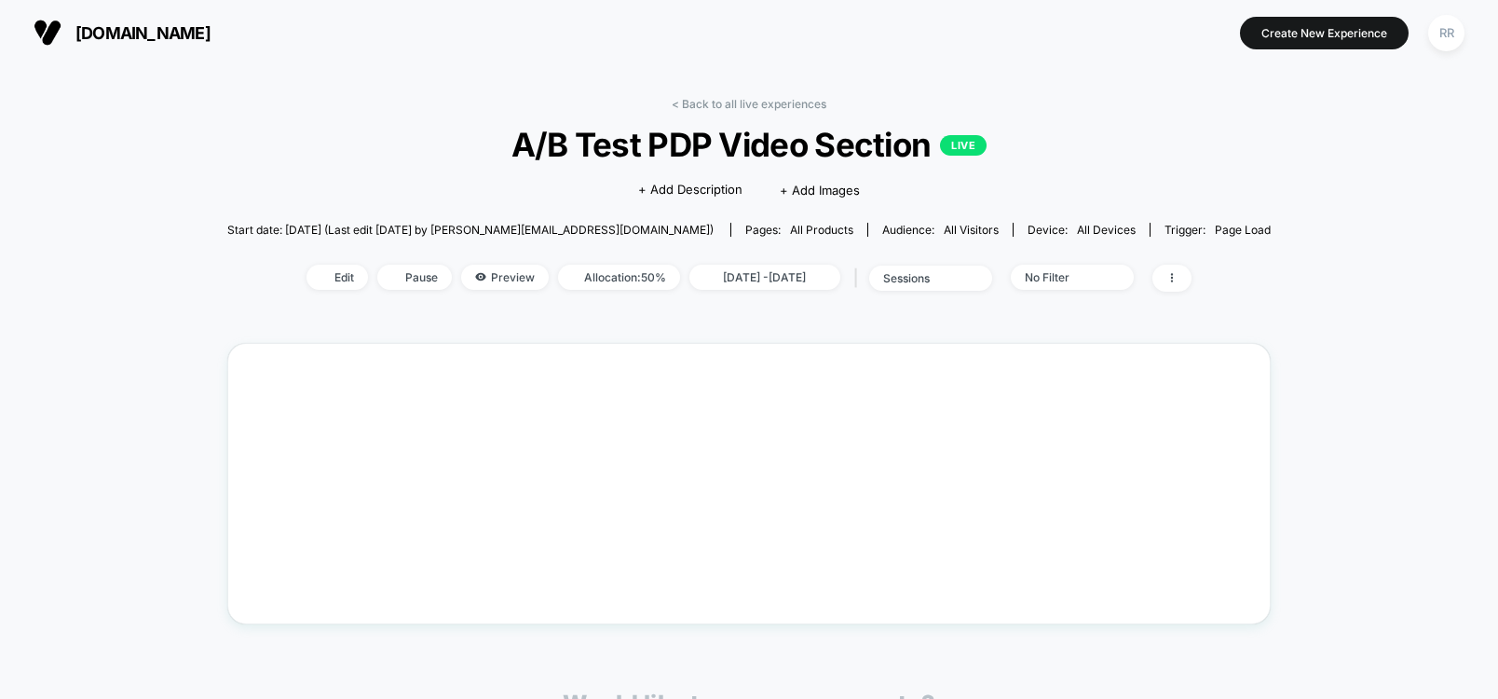 The height and width of the screenshot is (699, 1498). I want to click on span: All Visitors, so click(970, 229).